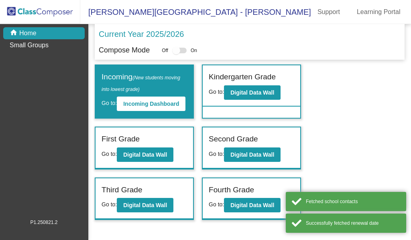 The image size is (411, 240). What do you see at coordinates (378, 12) in the screenshot?
I see `a: Learning Portal` at bounding box center [378, 12].